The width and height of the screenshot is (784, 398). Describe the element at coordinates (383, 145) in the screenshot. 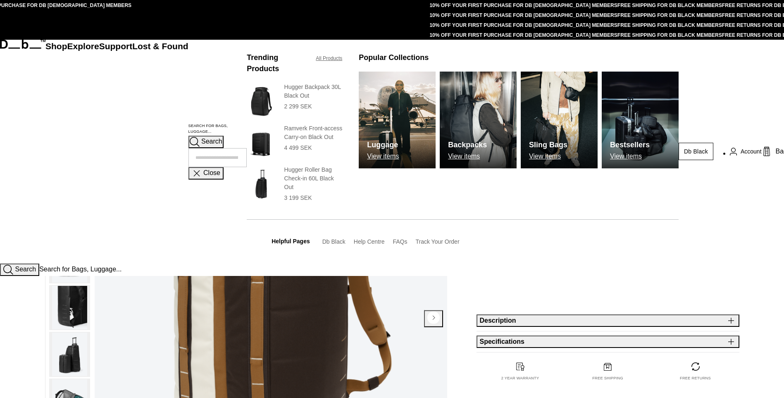

I see `h3: Luggage` at that location.